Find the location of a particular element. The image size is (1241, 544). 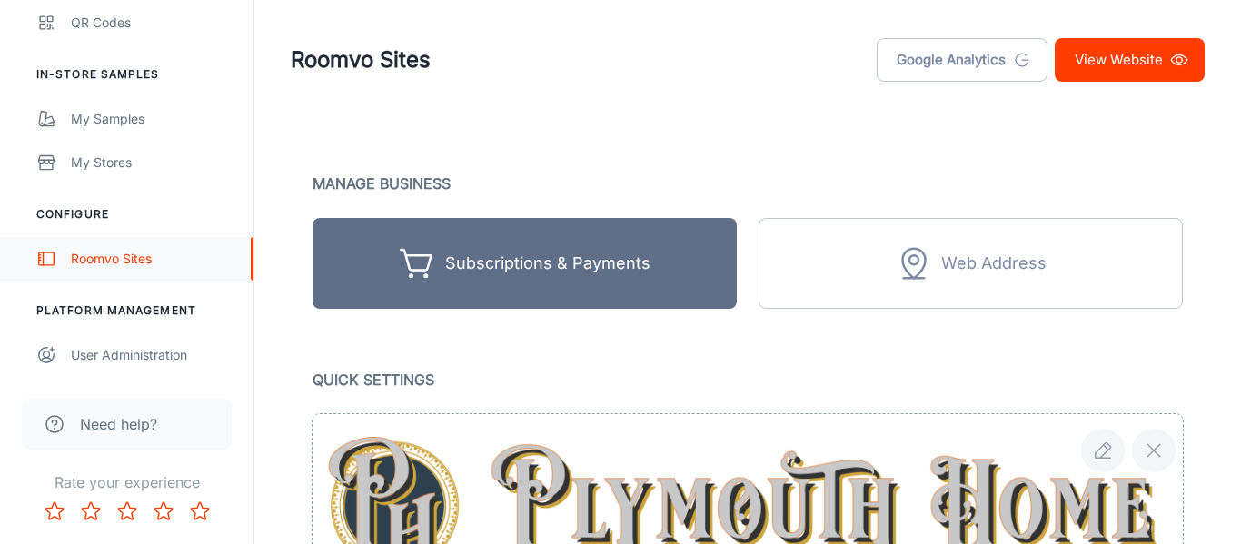

p: Quick Settings is located at coordinates (748, 380).